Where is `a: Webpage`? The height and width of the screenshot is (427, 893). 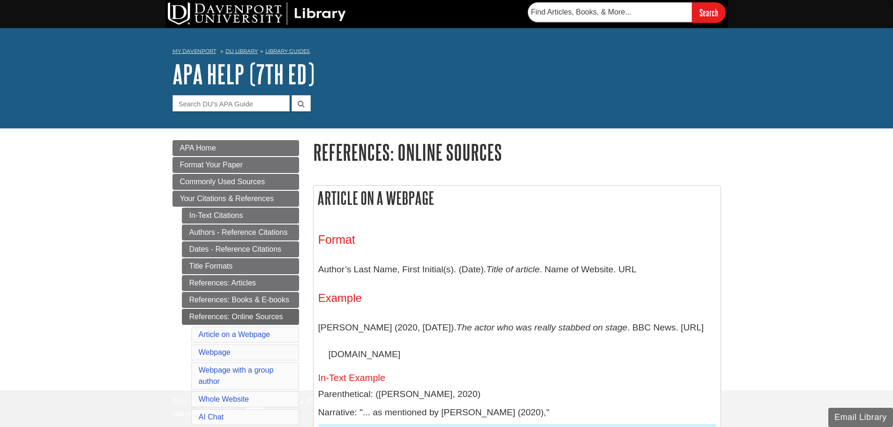 a: Webpage is located at coordinates (215, 352).